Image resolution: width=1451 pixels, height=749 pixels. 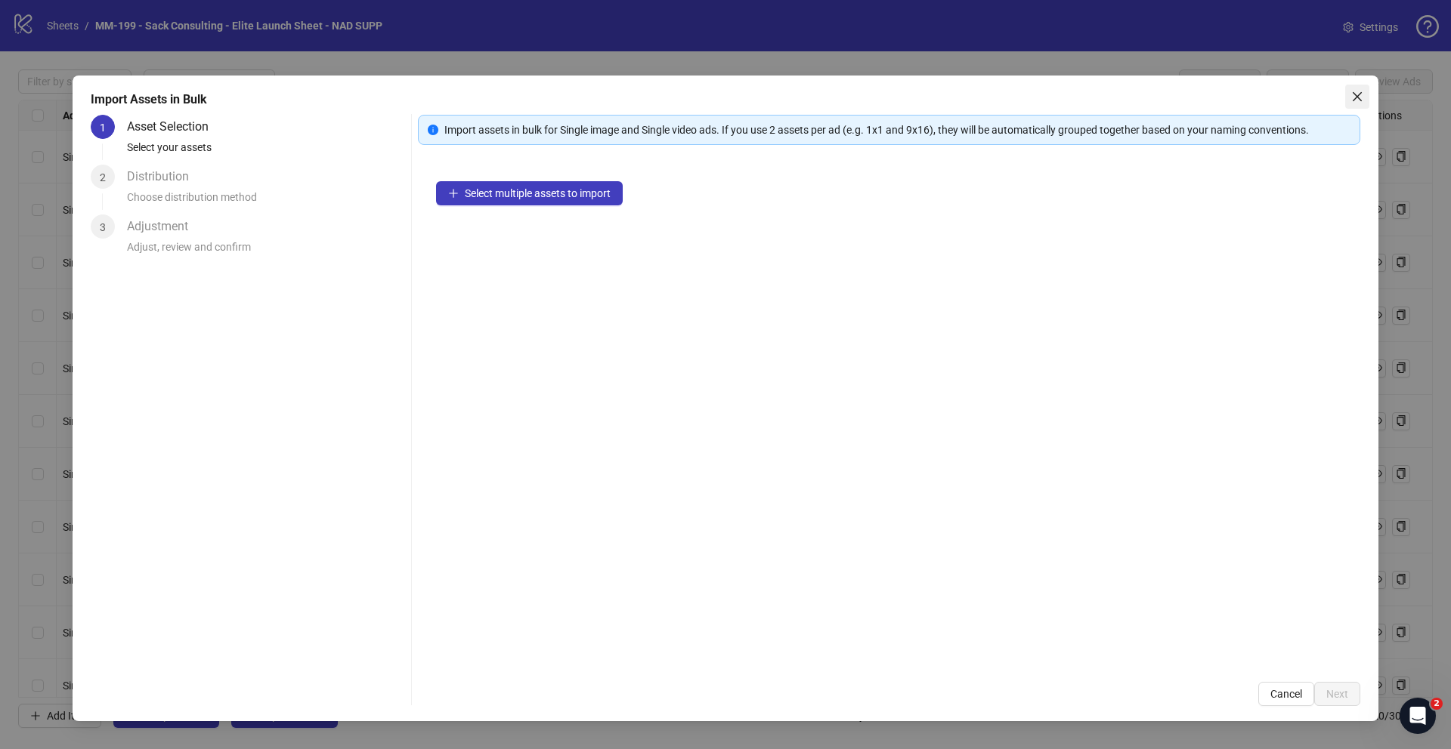 What do you see at coordinates (537, 193) in the screenshot?
I see `span: Select multiple assets to import` at bounding box center [537, 193].